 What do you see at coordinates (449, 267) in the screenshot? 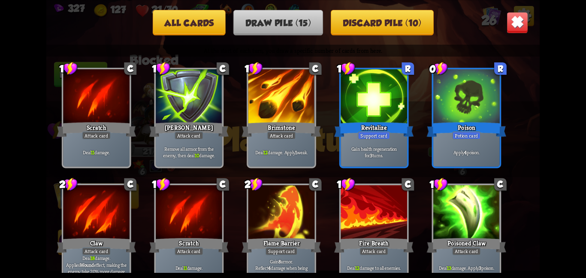
I see `b: 13` at bounding box center [449, 267].